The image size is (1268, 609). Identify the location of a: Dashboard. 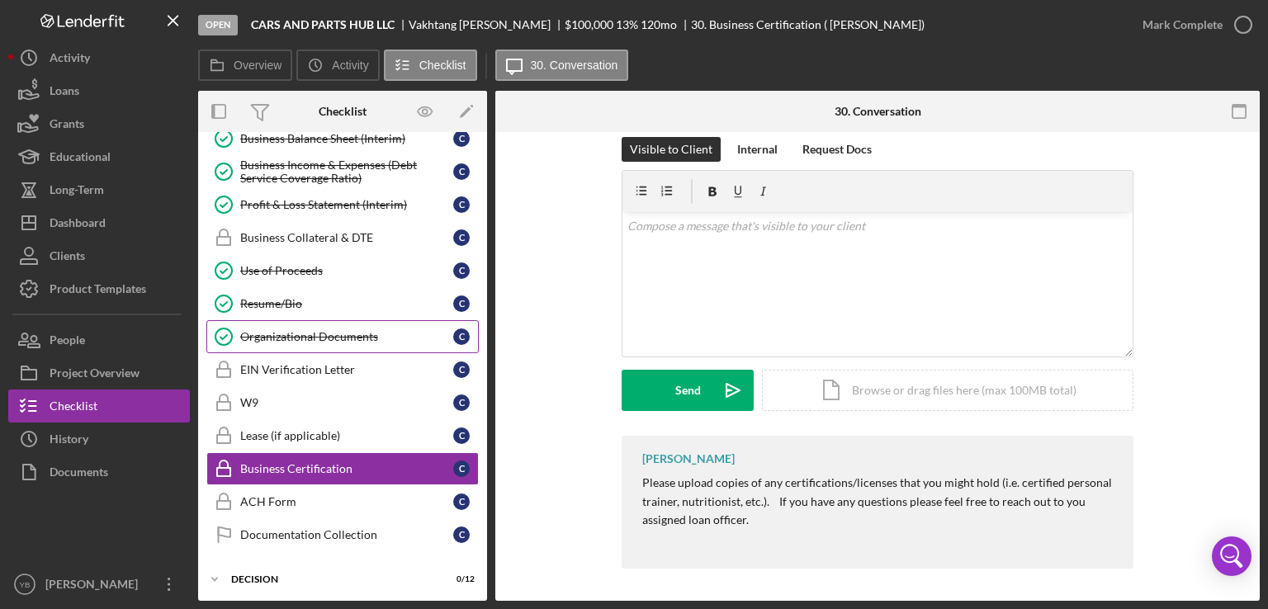
(99, 223).